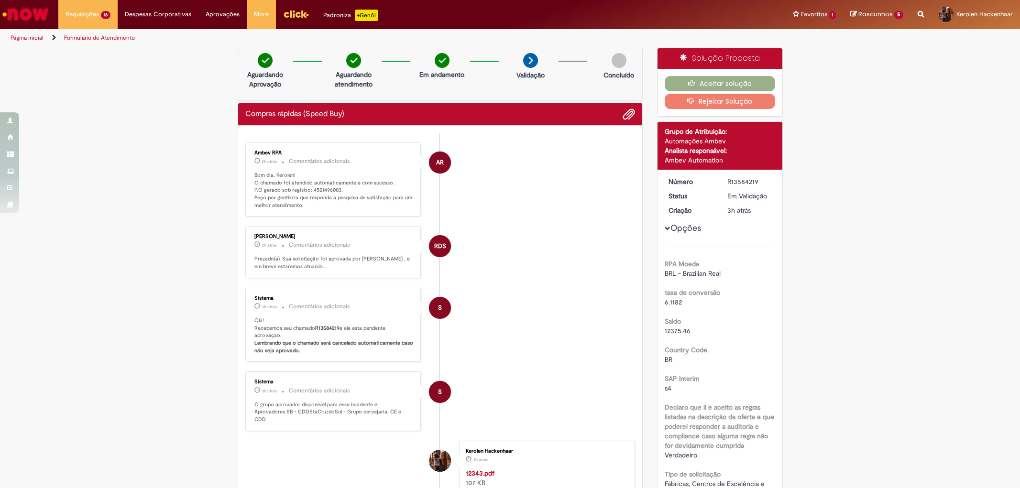 The image size is (1020, 488). I want to click on button: Aceitar solução, so click(720, 84).